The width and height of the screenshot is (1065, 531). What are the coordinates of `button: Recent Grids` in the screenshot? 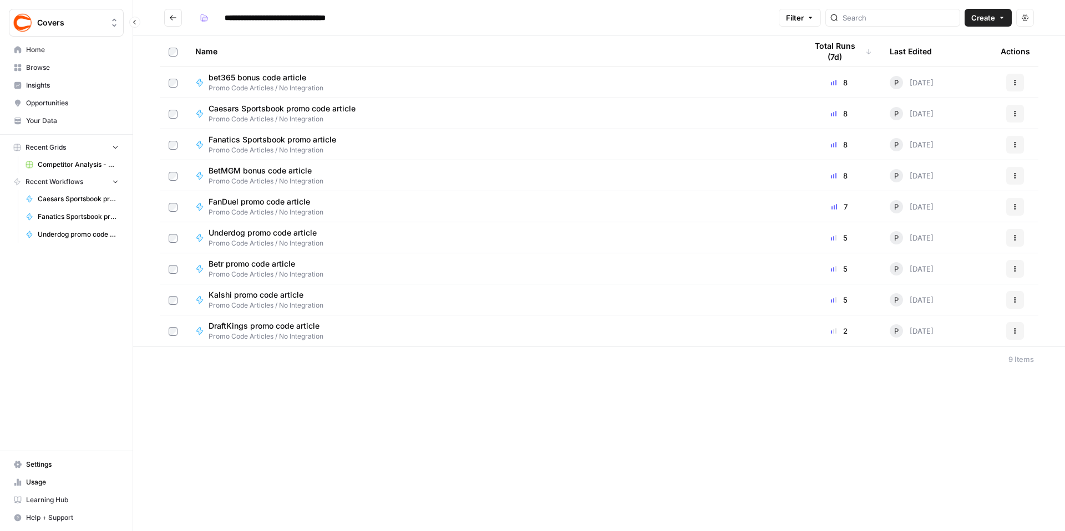 It's located at (66, 148).